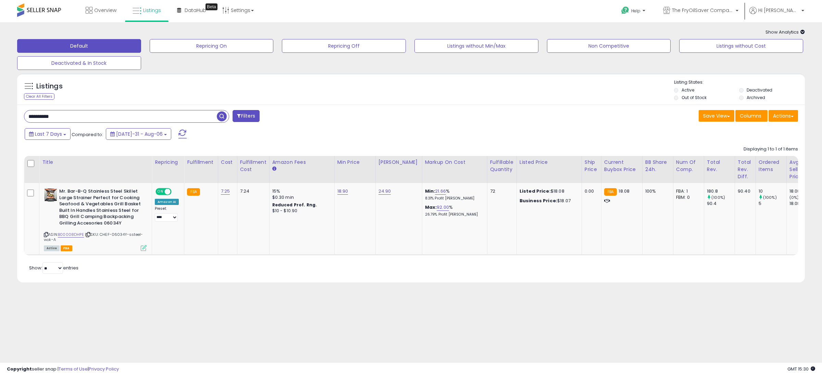 The height and width of the screenshot is (376, 822). What do you see at coordinates (721, 203) in the screenshot?
I see `div: 90.4` at bounding box center [721, 203].